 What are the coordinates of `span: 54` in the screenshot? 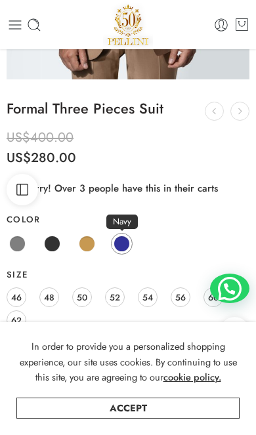 It's located at (148, 297).